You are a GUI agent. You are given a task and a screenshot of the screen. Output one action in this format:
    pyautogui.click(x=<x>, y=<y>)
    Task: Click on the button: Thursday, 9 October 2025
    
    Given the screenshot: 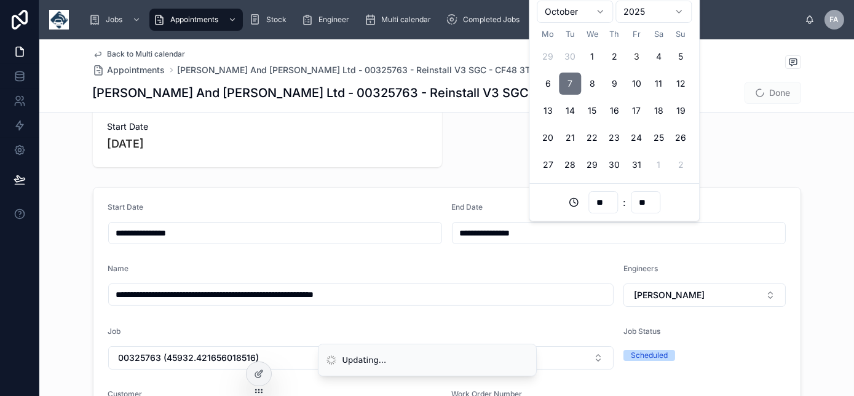 What is the action you would take?
    pyautogui.click(x=614, y=84)
    